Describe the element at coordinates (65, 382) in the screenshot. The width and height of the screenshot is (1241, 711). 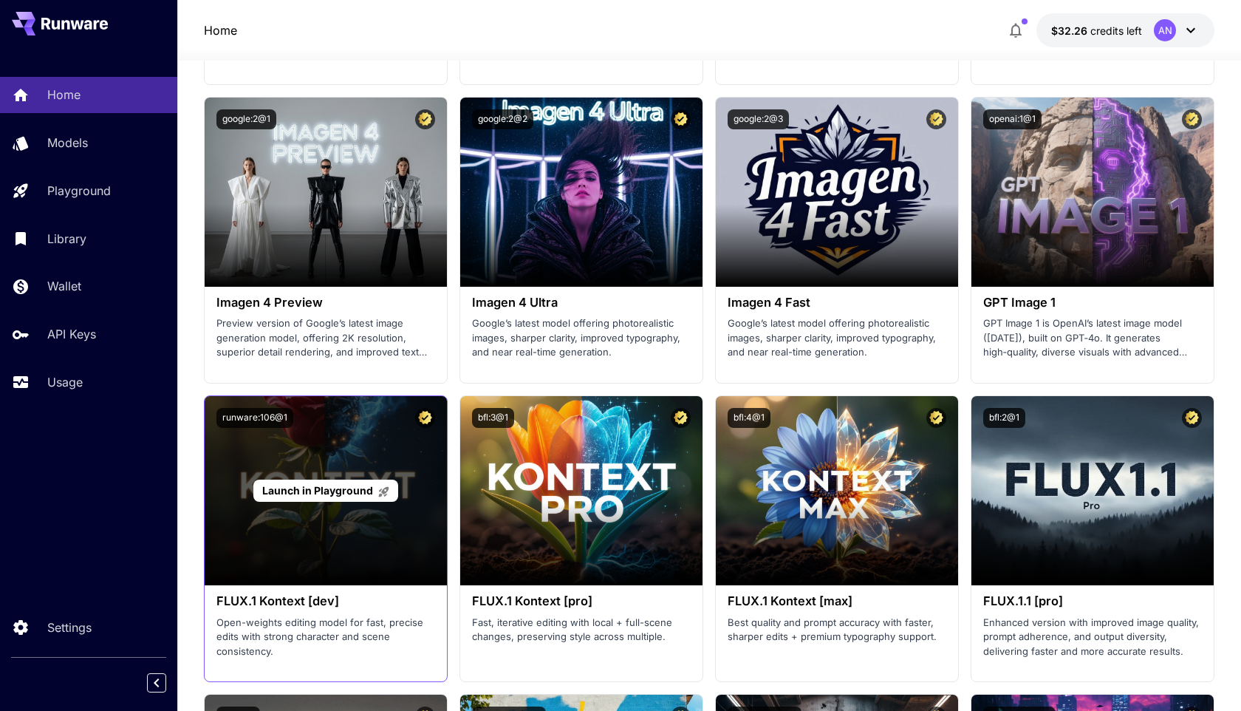
I see `p: Usage` at that location.